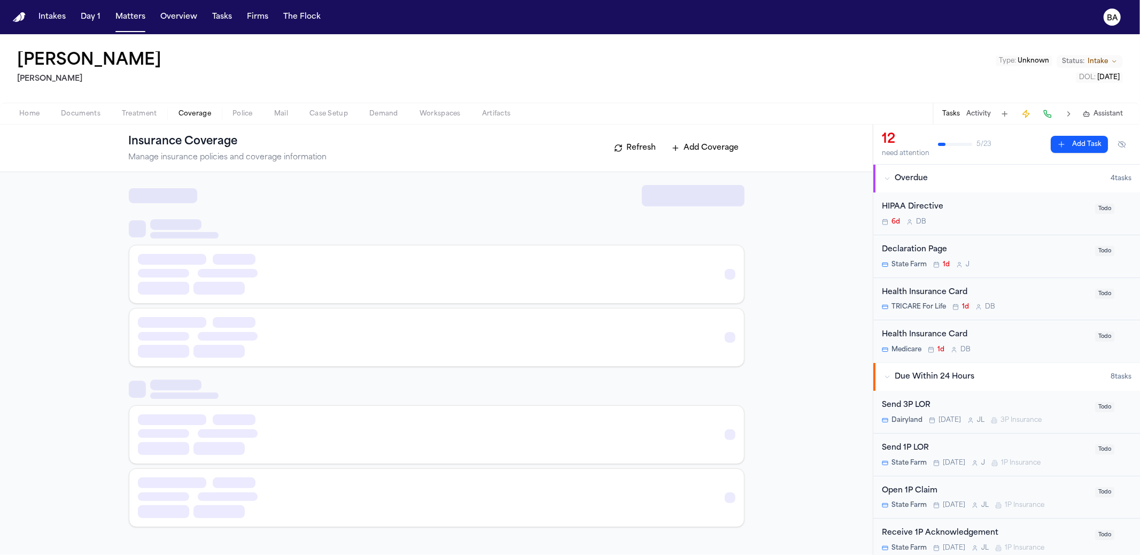 Image resolution: width=1140 pixels, height=555 pixels. What do you see at coordinates (1007, 498) in the screenshot?
I see `div: Open task: Open 1P Claim` at bounding box center [1007, 498].